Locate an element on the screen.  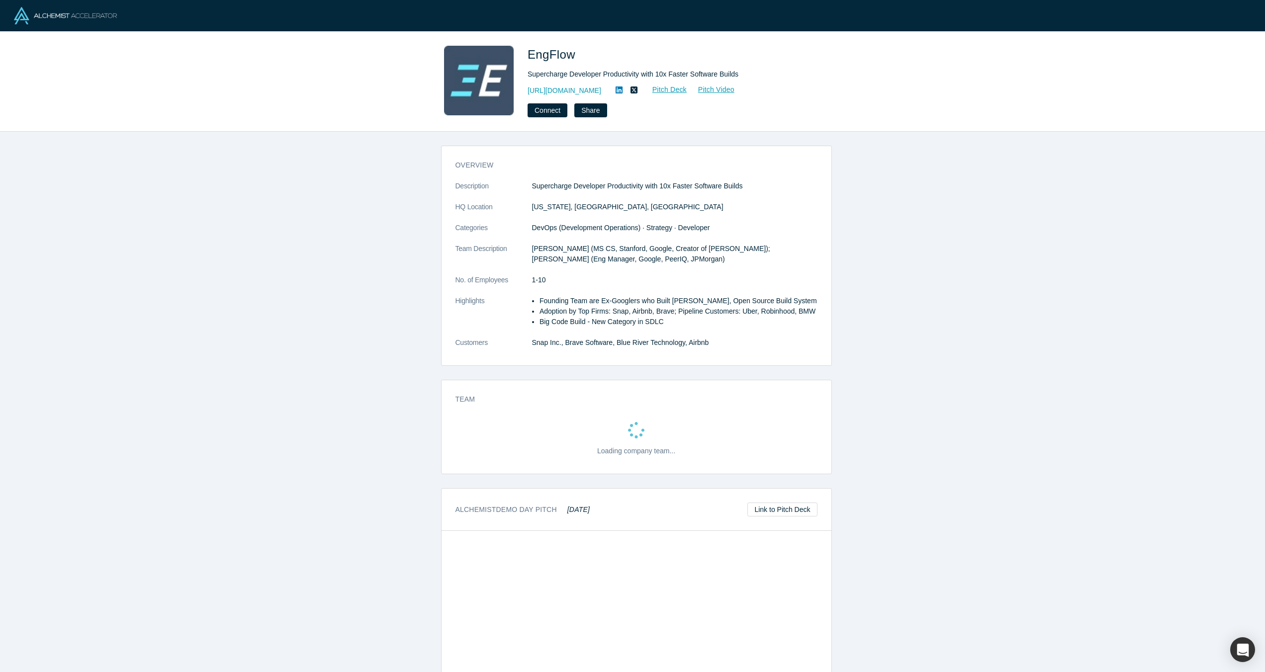
li: Big Code Build - New Category in SDLC is located at coordinates (678, 322).